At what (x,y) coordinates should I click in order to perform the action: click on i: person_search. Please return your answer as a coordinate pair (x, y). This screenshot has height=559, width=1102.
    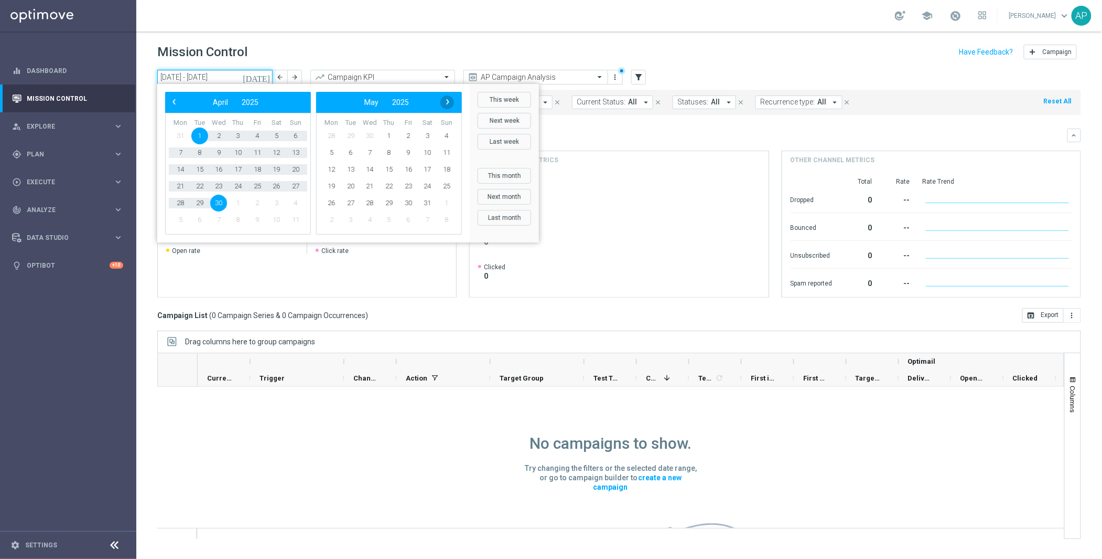
    Looking at the image, I should click on (17, 126).